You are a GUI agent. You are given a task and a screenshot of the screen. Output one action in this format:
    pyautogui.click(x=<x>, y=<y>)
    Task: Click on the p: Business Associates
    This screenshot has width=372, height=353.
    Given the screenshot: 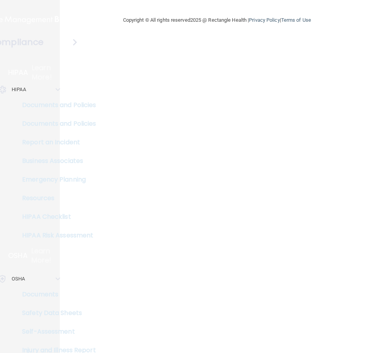 What is the action you would take?
    pyautogui.click(x=55, y=161)
    